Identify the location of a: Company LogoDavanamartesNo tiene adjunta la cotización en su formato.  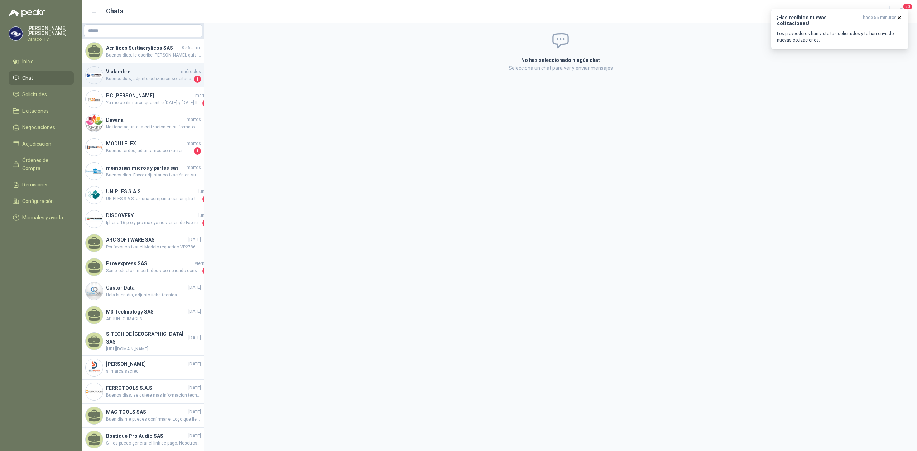
(143, 123).